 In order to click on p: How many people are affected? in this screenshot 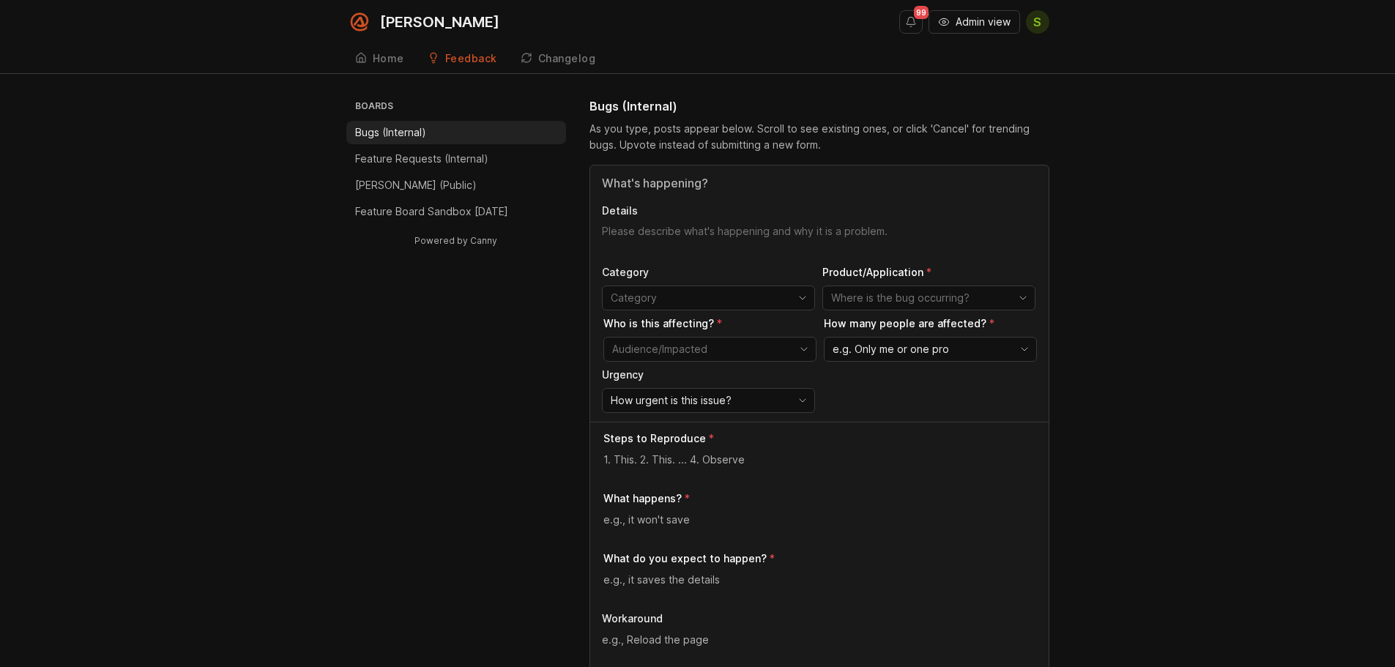, I will do `click(930, 324)`.